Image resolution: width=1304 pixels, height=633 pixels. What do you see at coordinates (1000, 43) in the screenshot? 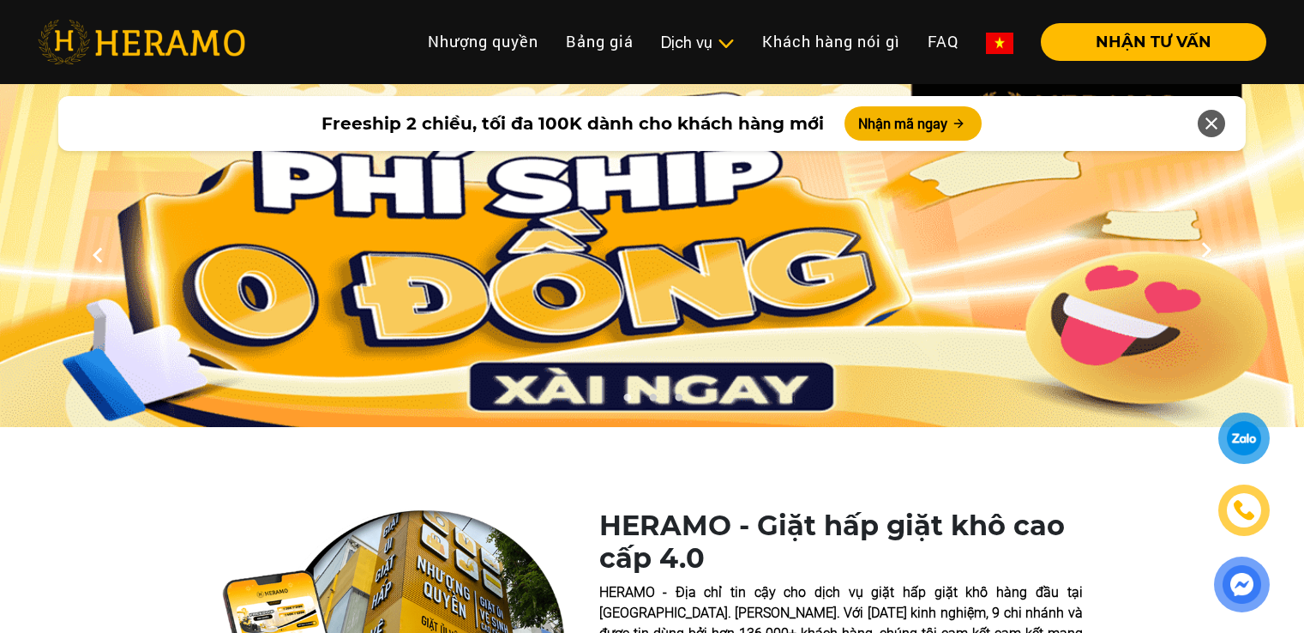
I see `img: vn-flag.png` at bounding box center [1000, 43].